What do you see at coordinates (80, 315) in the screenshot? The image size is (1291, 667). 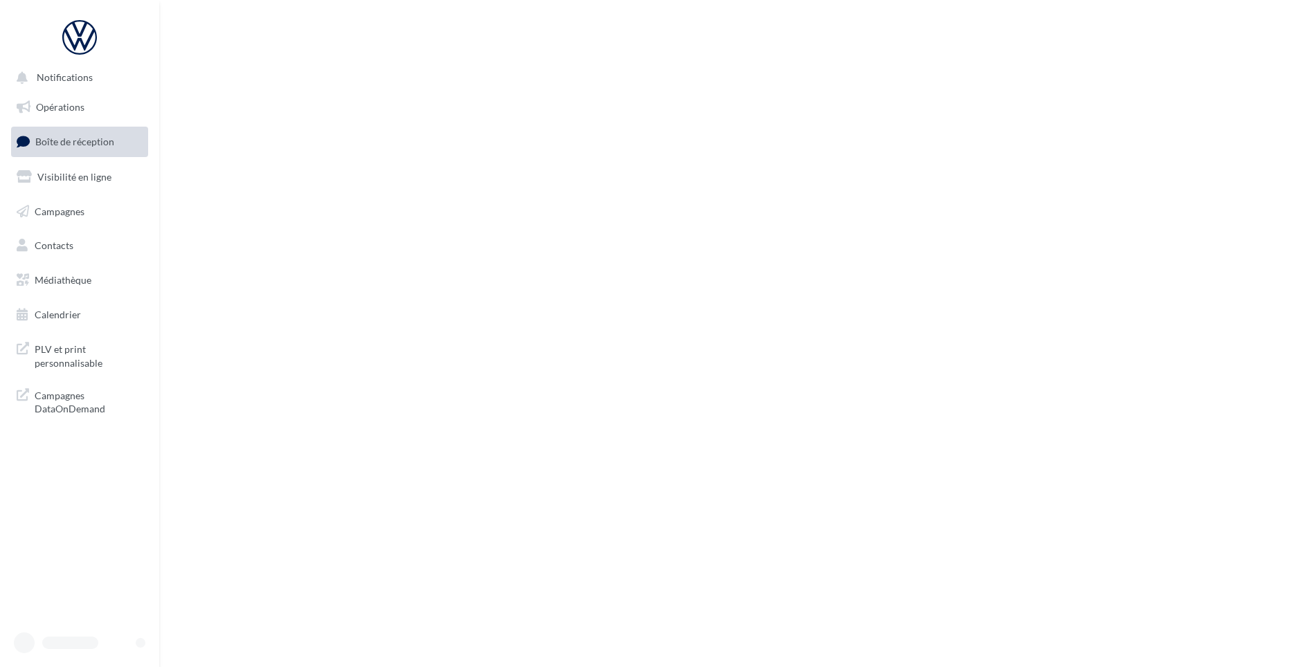 I see `a: Calendrier` at bounding box center [80, 315].